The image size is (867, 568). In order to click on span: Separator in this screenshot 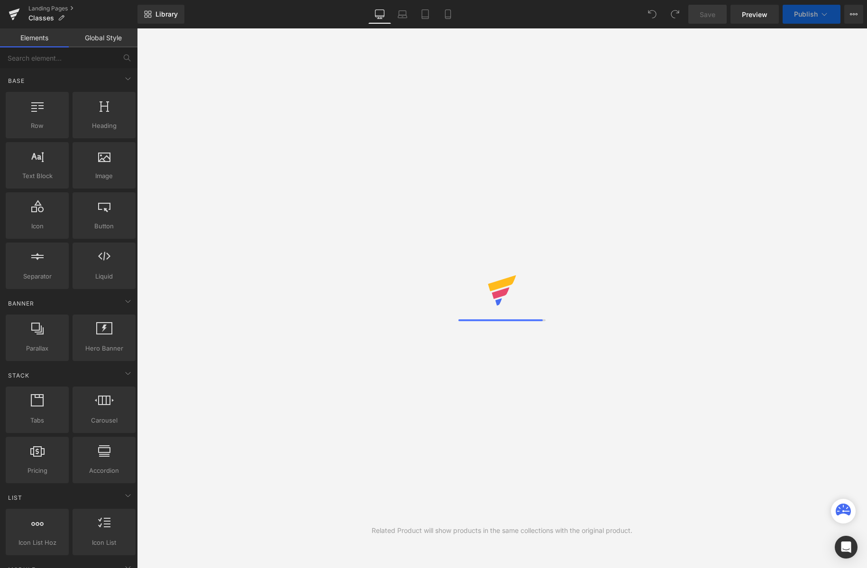, I will do `click(37, 276)`.